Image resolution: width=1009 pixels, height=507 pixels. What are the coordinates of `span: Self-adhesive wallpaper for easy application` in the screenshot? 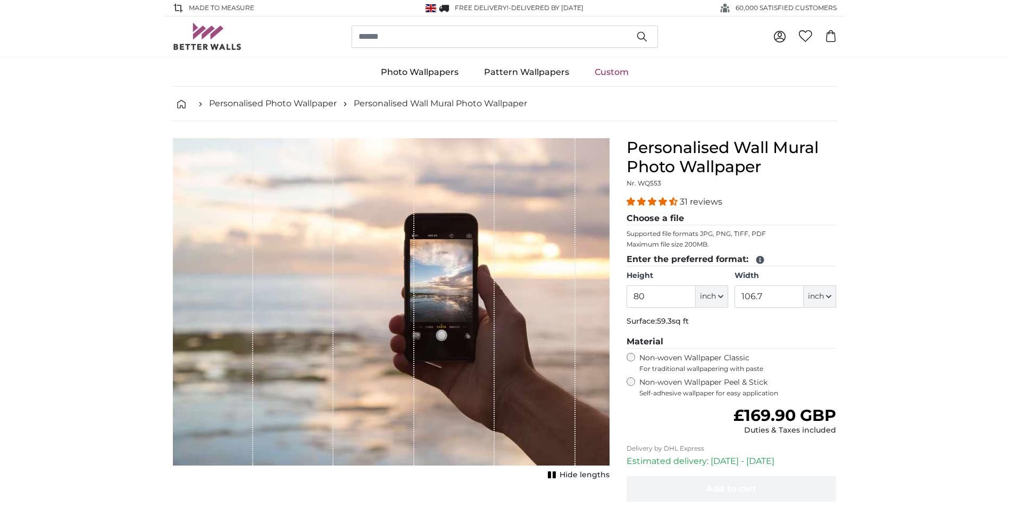 It's located at (737, 393).